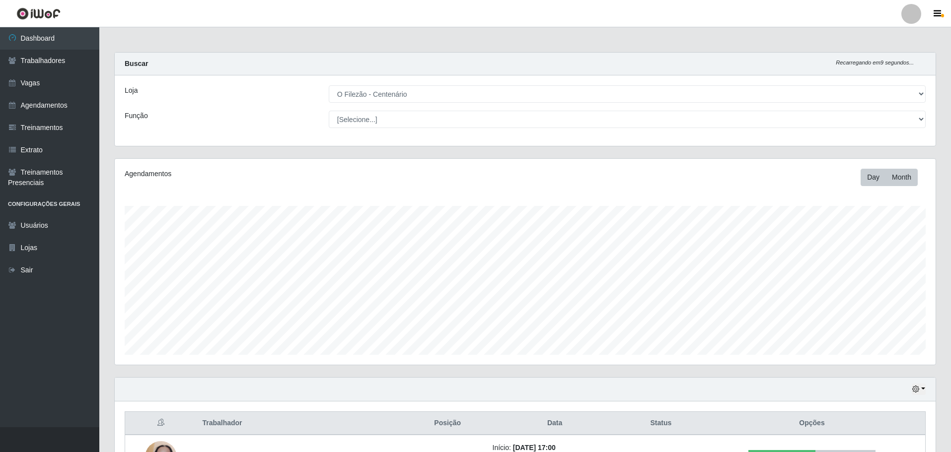 The height and width of the screenshot is (452, 951). What do you see at coordinates (661, 424) in the screenshot?
I see `th: Status` at bounding box center [661, 424].